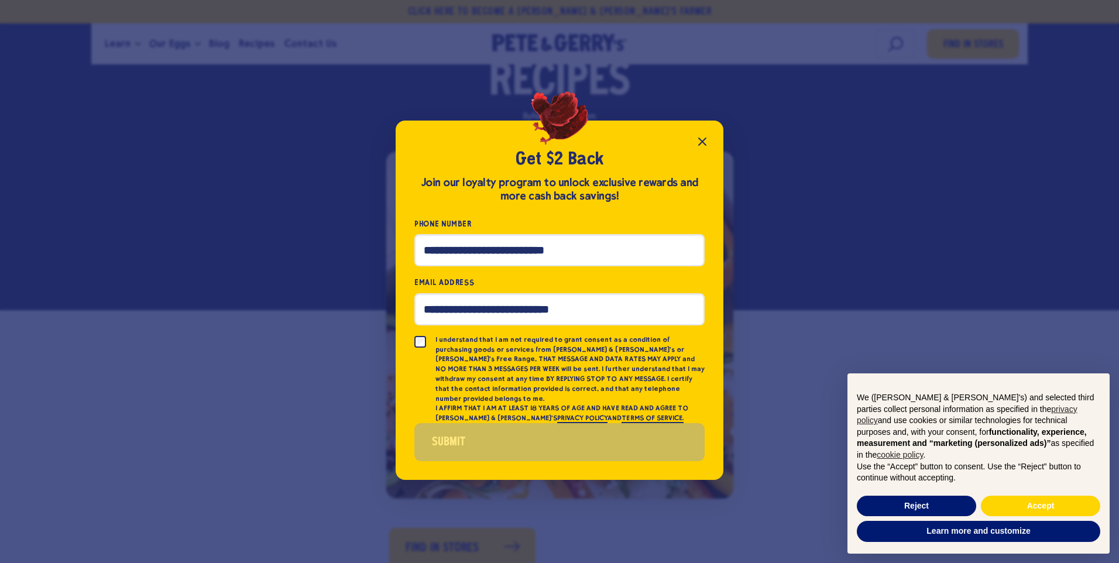  I want to click on button: Close popup, so click(702, 142).